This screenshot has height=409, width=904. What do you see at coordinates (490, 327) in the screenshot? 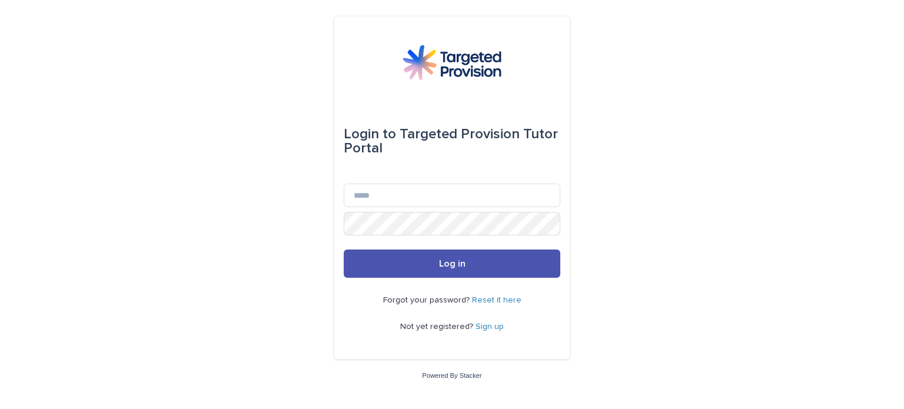
I see `a: Sign up` at bounding box center [490, 327].